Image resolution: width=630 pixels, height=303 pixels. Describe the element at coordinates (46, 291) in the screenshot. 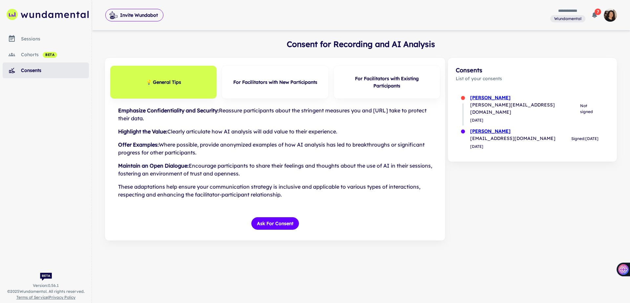

I see `span: © 2025 Wundamental. All rights reserved.` at that location.